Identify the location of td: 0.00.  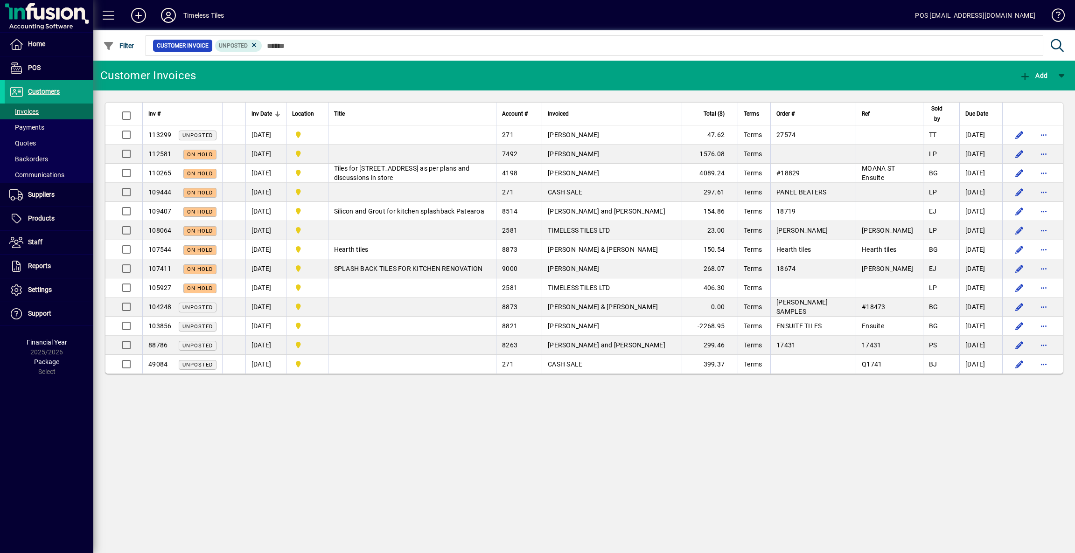
(709, 307).